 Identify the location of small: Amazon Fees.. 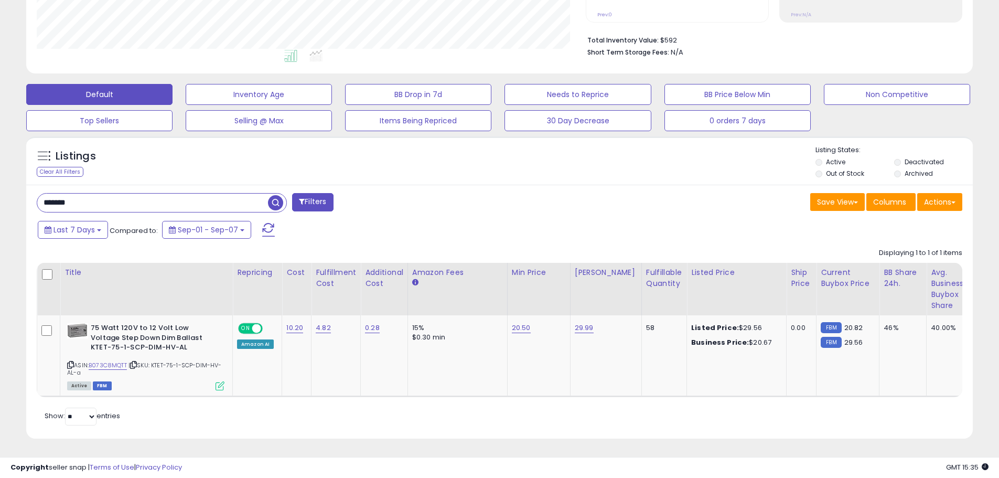
(415, 283).